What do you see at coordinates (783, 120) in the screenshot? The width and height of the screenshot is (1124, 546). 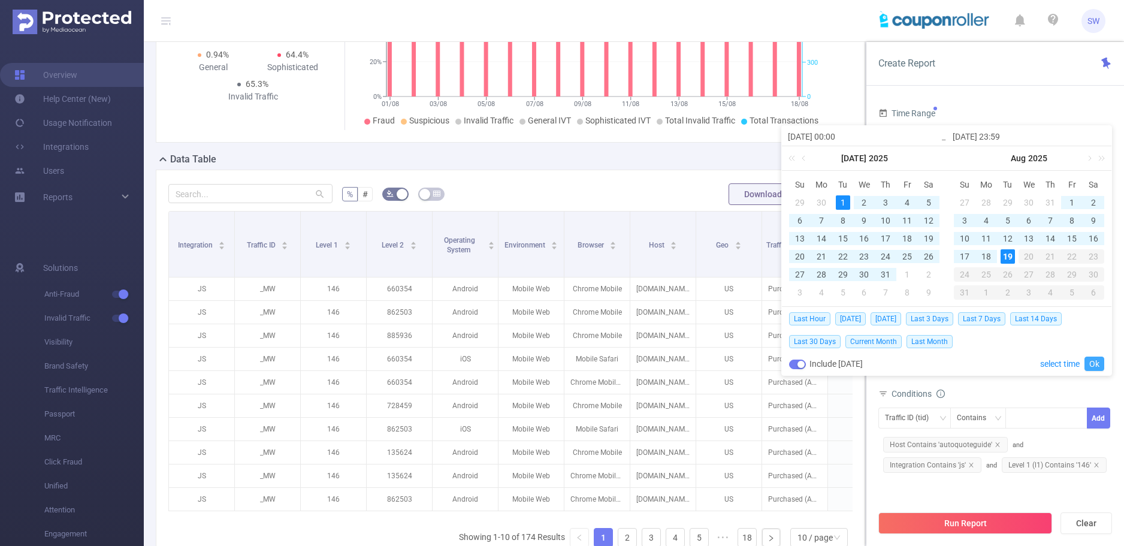 I see `span: Total Transactions` at bounding box center [783, 120].